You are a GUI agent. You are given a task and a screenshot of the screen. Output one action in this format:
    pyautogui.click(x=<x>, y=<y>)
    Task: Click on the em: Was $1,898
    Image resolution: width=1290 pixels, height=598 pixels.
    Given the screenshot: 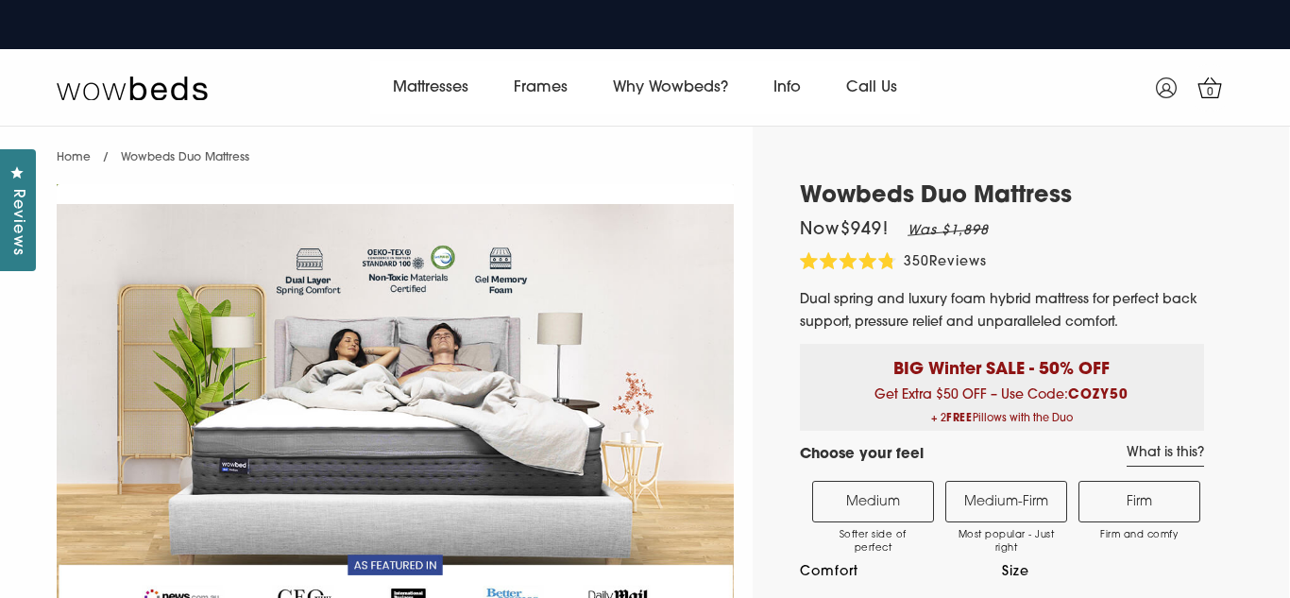 What is the action you would take?
    pyautogui.click(x=948, y=230)
    